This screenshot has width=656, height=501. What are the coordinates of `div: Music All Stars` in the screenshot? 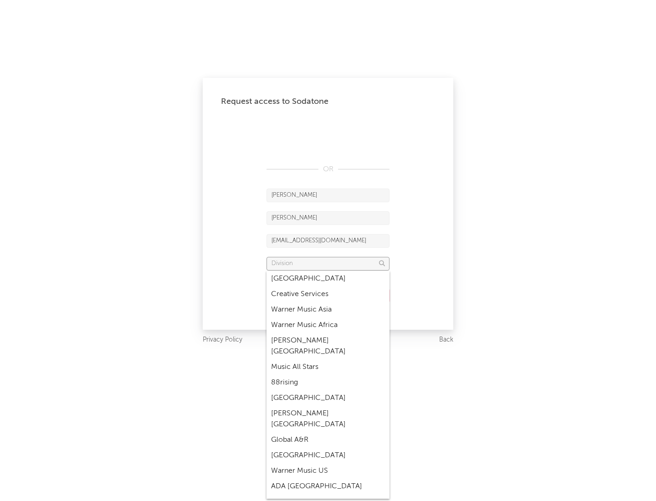 It's located at (328, 367).